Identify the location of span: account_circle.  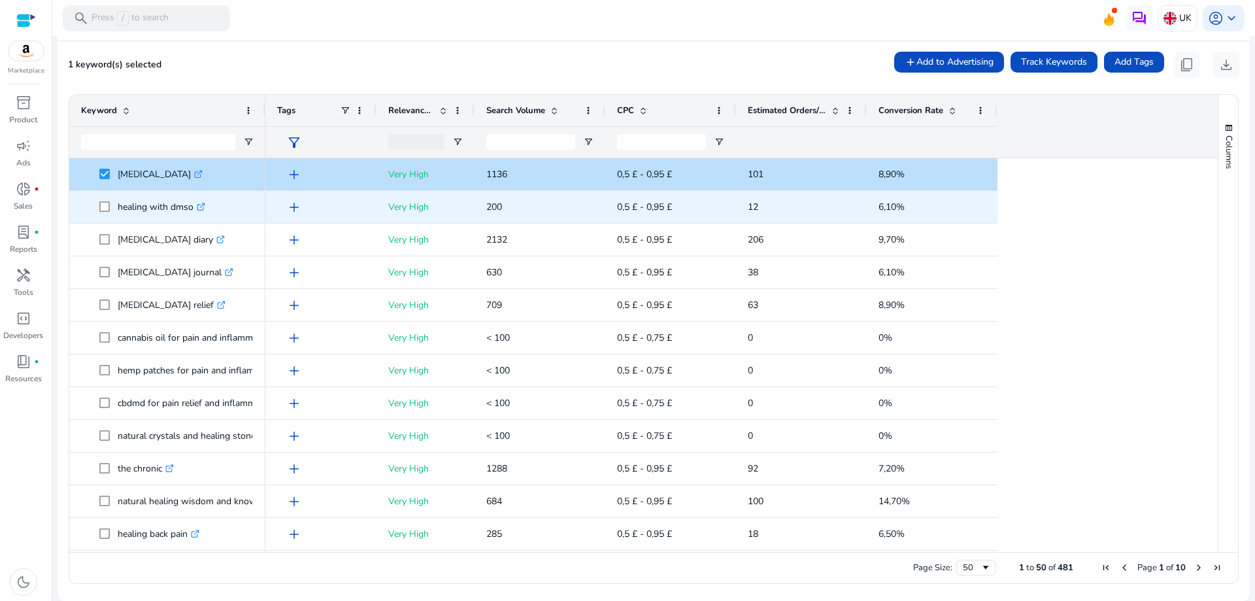
(1216, 18).